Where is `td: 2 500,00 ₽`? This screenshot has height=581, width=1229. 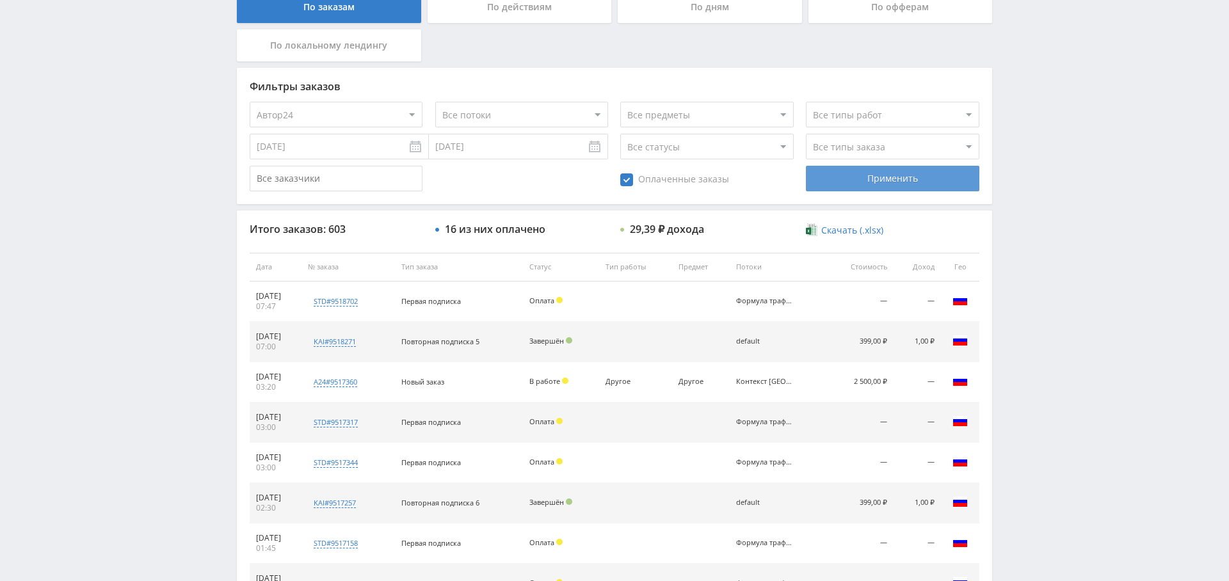
td: 2 500,00 ₽ is located at coordinates (860, 382).